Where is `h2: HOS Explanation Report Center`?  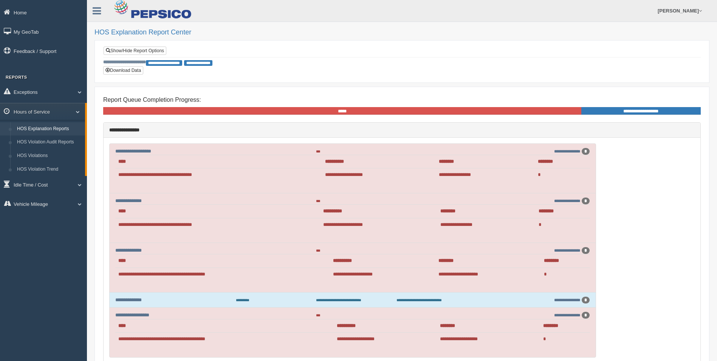
h2: HOS Explanation Report Center is located at coordinates (402, 33).